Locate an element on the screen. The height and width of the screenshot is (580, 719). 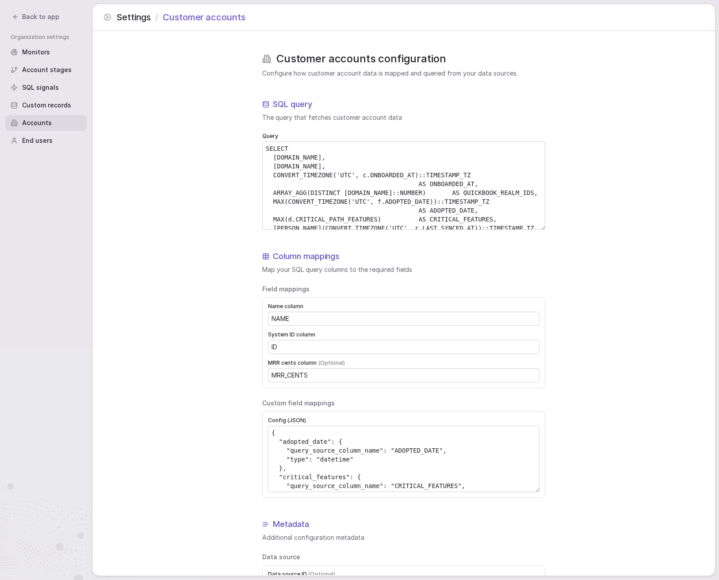
span: Organization settings is located at coordinates (49, 37).